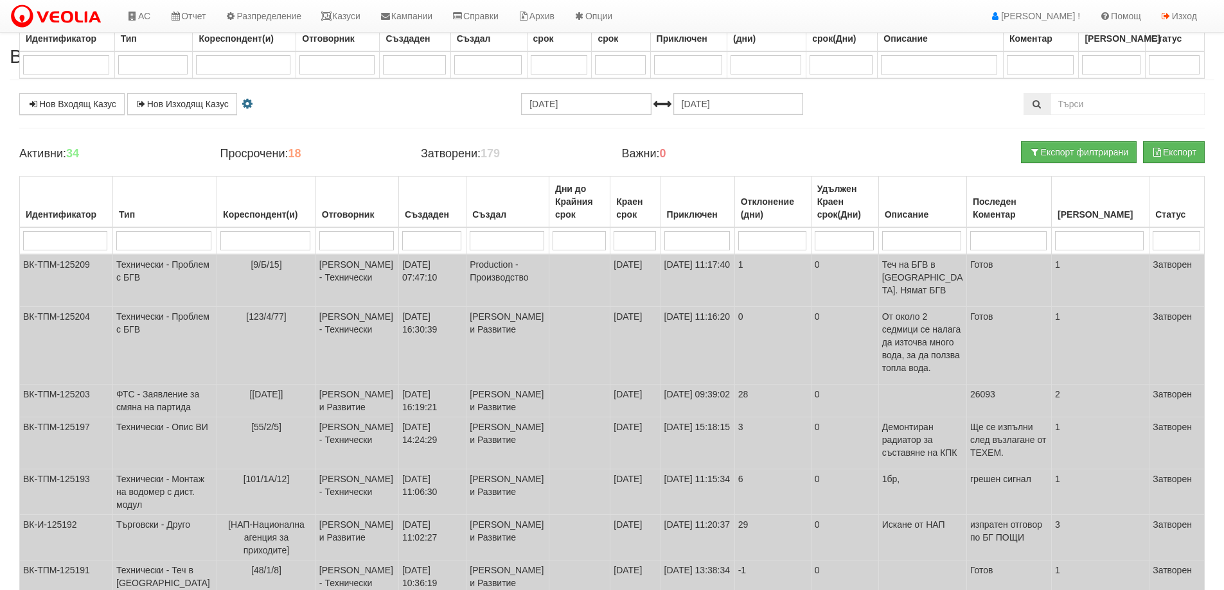 The height and width of the screenshot is (590, 1224). I want to click on td: 28, so click(772, 401).